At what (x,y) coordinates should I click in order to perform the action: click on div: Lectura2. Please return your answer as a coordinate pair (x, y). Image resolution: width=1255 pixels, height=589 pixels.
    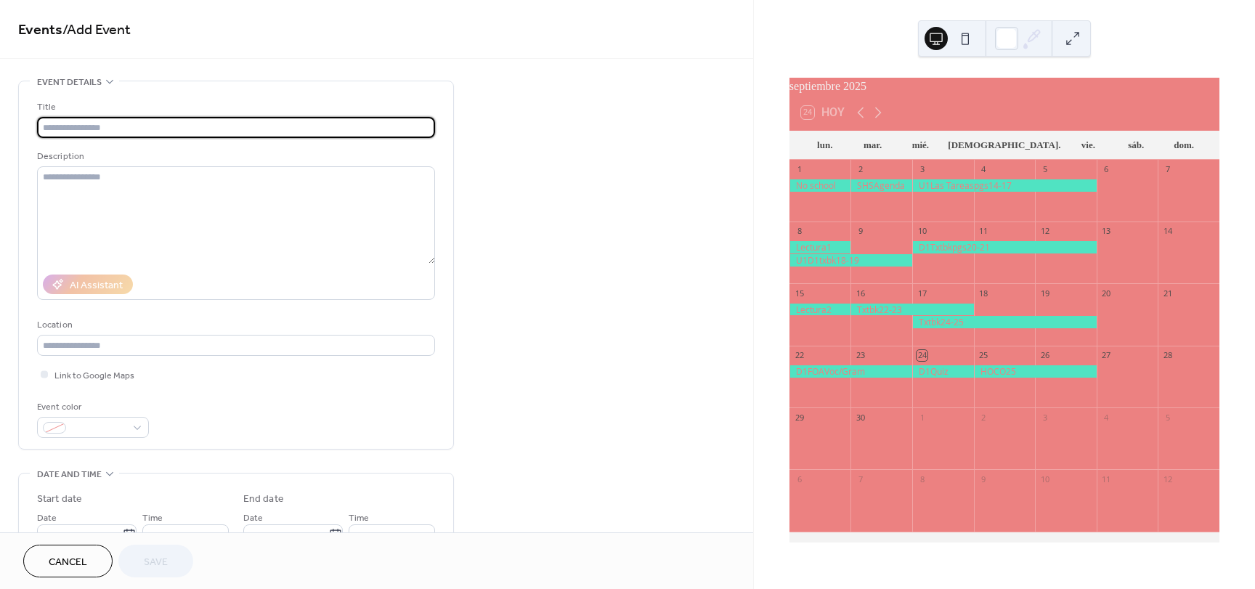
    Looking at the image, I should click on (820, 310).